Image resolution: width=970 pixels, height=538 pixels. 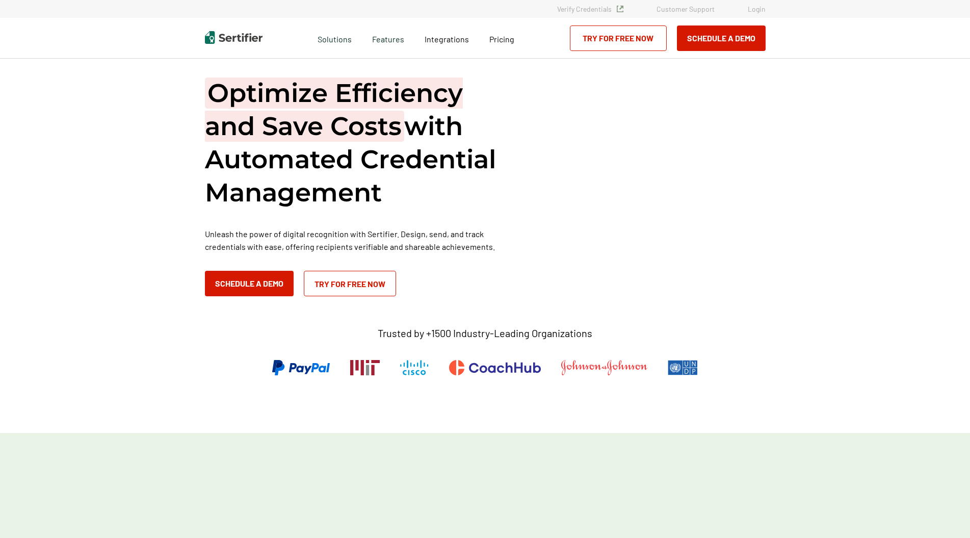 What do you see at coordinates (365, 368) in the screenshot?
I see `img: Massachusetts Institute of Technology` at bounding box center [365, 368].